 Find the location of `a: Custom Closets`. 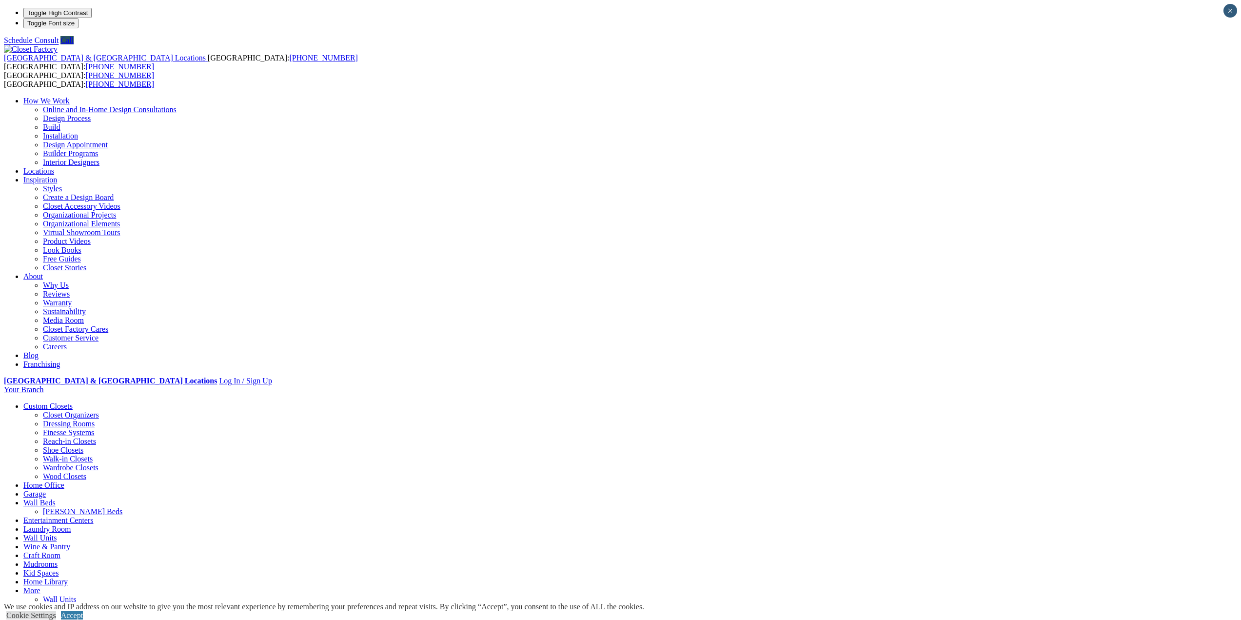

a: Custom Closets is located at coordinates (48, 406).